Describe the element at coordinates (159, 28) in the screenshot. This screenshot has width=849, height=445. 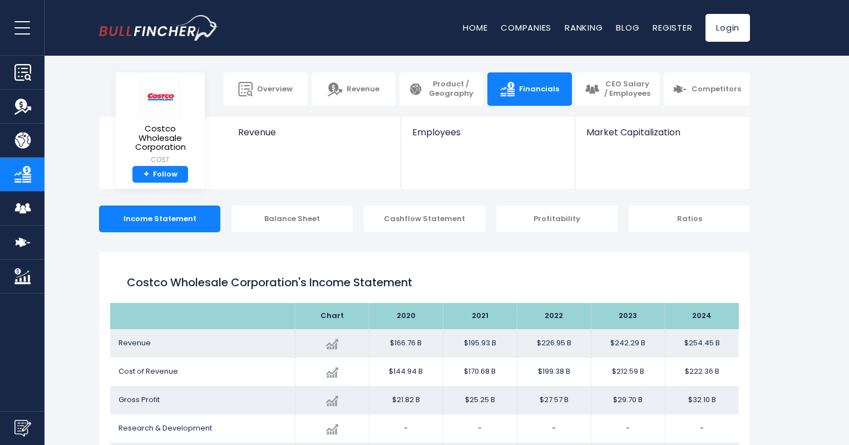
I see `img: bullfincher logo` at that location.